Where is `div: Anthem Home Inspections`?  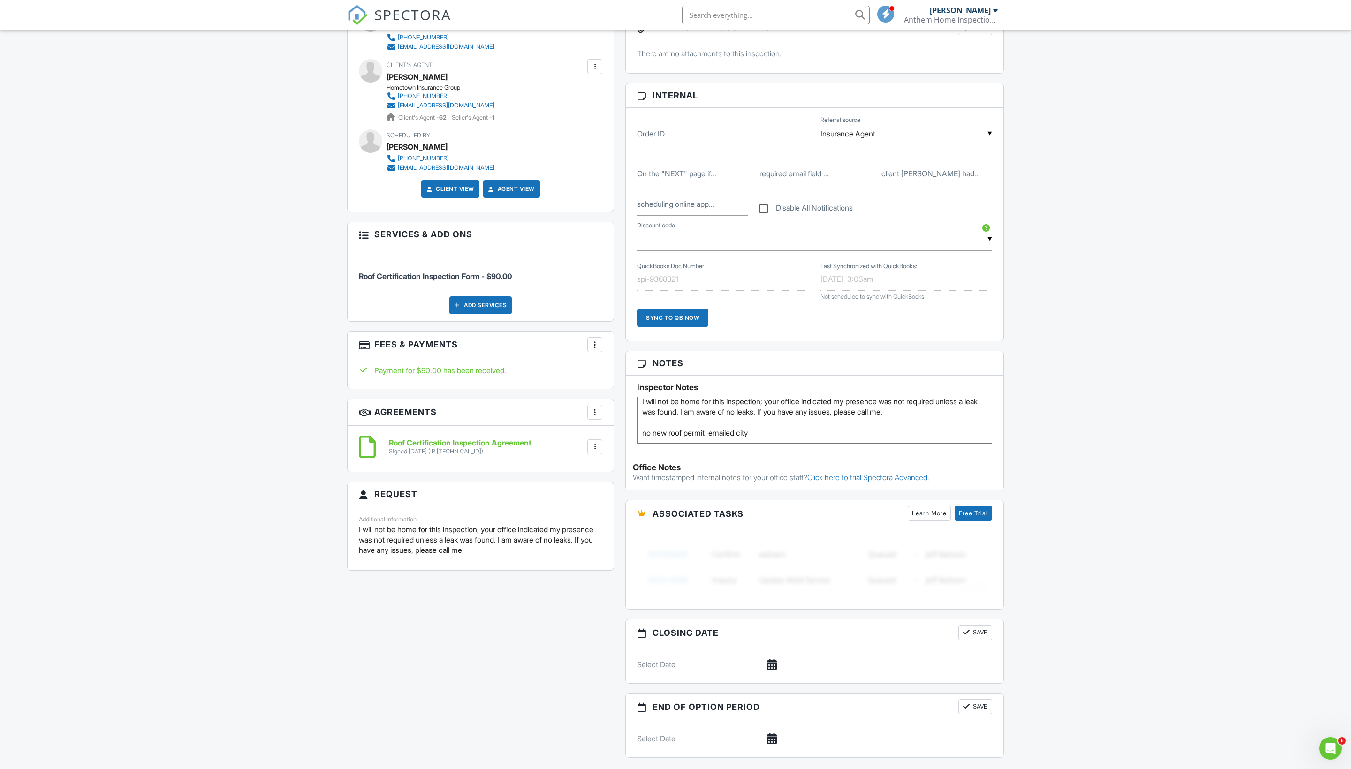 div: Anthem Home Inspections is located at coordinates (951, 20).